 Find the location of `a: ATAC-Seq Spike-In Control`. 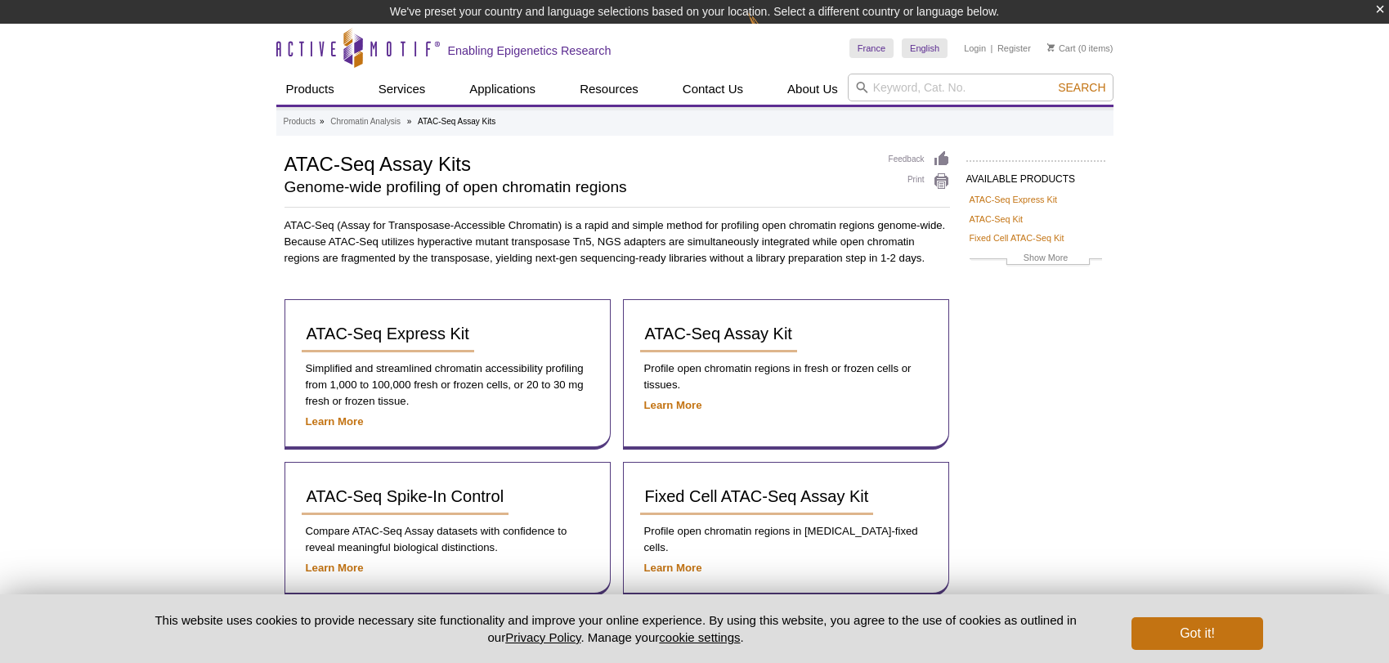

a: ATAC-Seq Spike-In Control is located at coordinates (406, 497).